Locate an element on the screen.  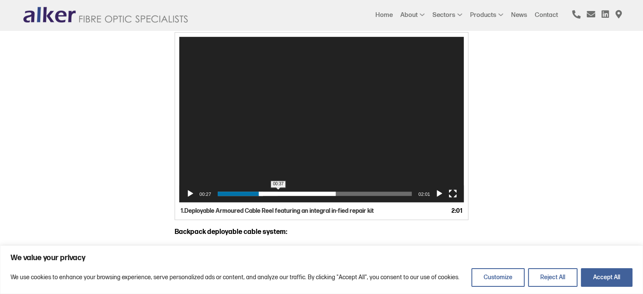
button: Reject All is located at coordinates (552, 277).